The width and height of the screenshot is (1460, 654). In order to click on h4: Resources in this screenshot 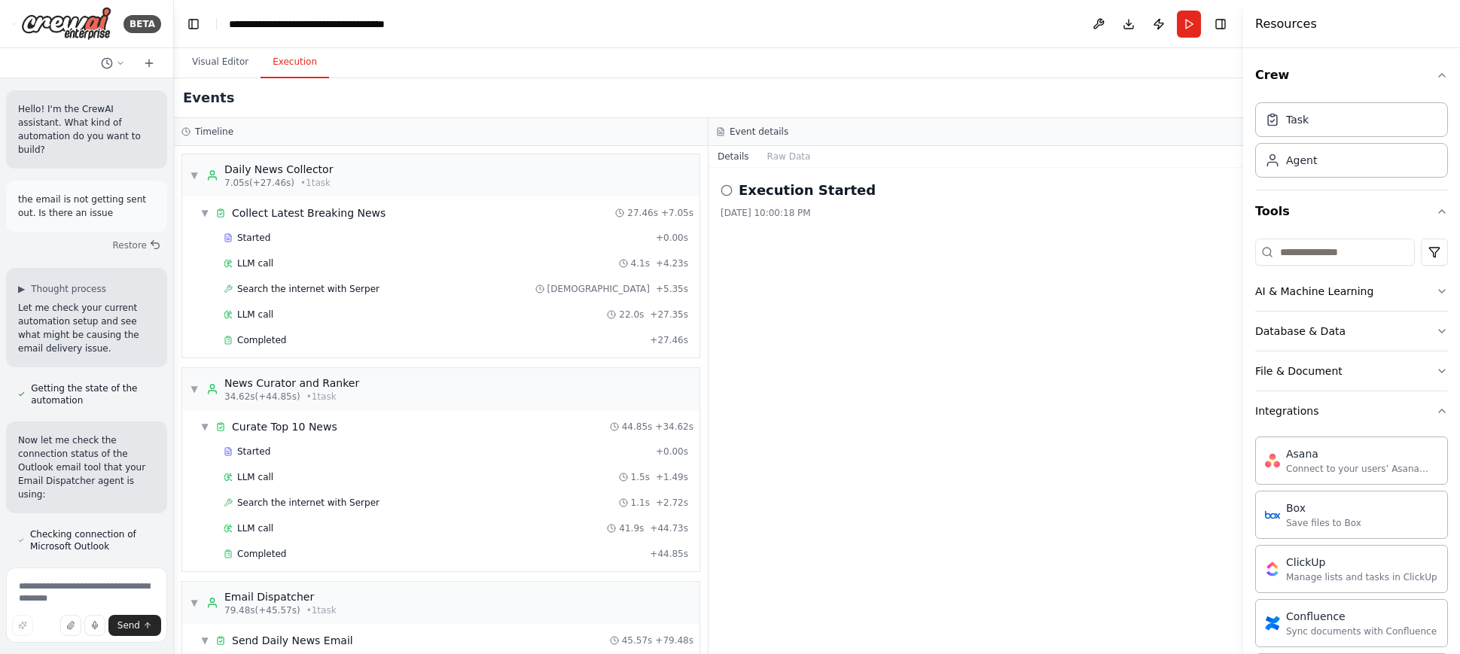, I will do `click(1286, 24)`.